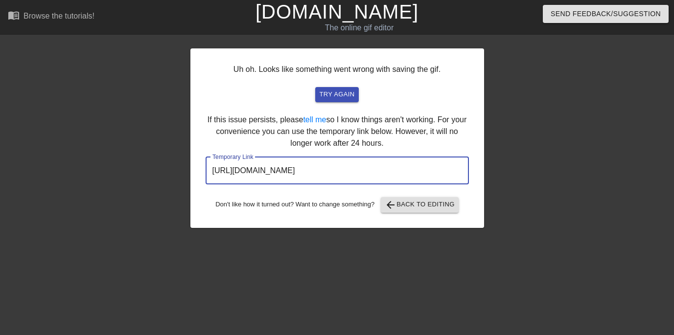  Describe the element at coordinates (391, 205) in the screenshot. I see `span: arrow_back` at that location.